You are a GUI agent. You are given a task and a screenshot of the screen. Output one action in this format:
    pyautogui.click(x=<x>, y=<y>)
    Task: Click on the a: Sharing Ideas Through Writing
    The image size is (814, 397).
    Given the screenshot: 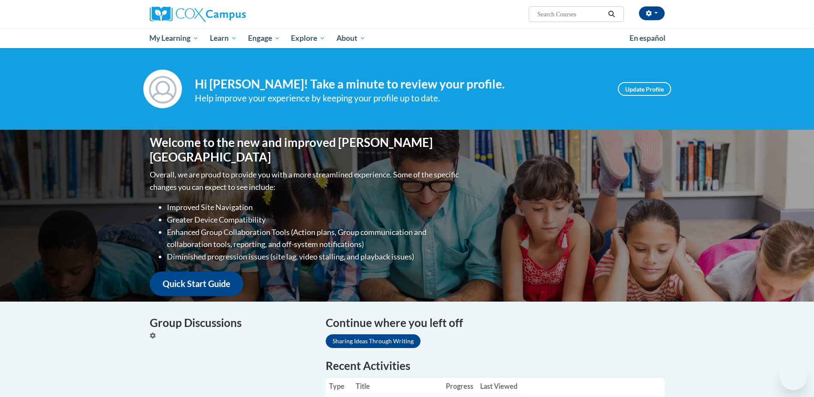 What is the action you would take?
    pyautogui.click(x=373, y=341)
    